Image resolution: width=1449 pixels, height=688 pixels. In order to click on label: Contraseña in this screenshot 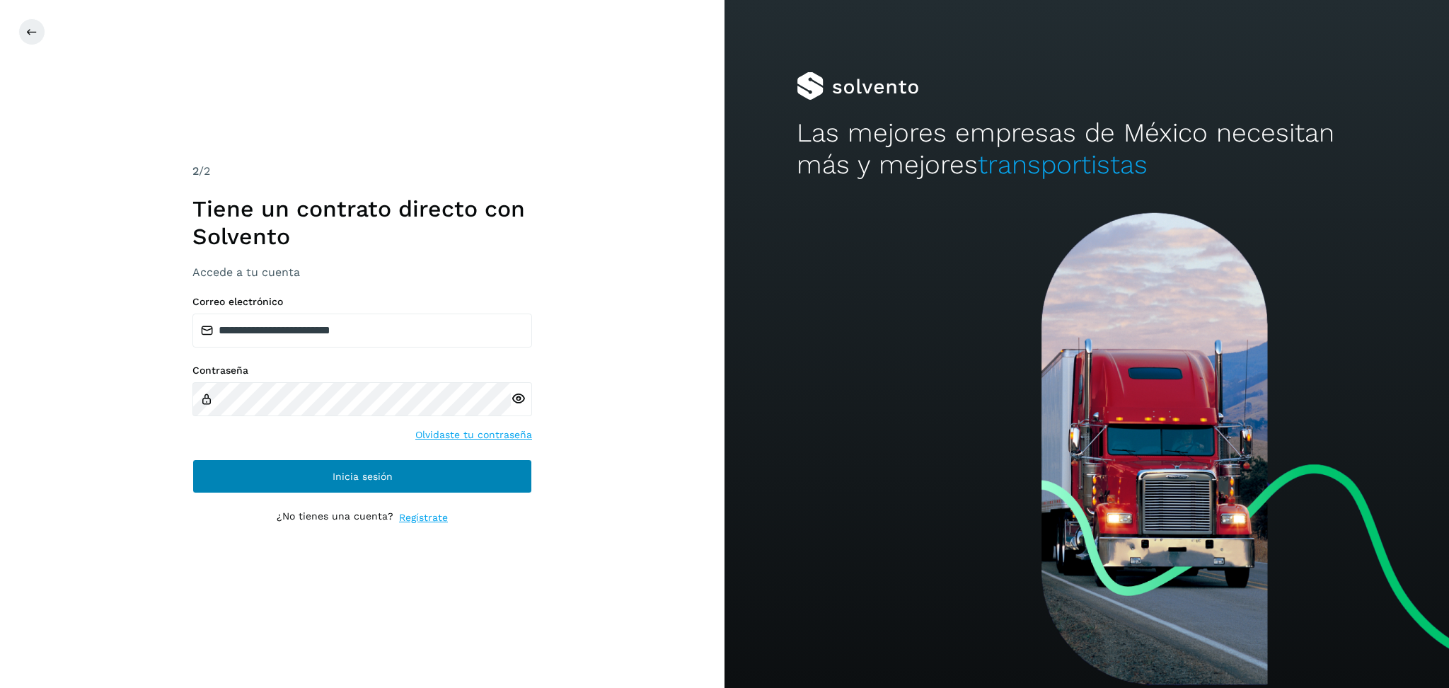, I will do `click(362, 370)`.